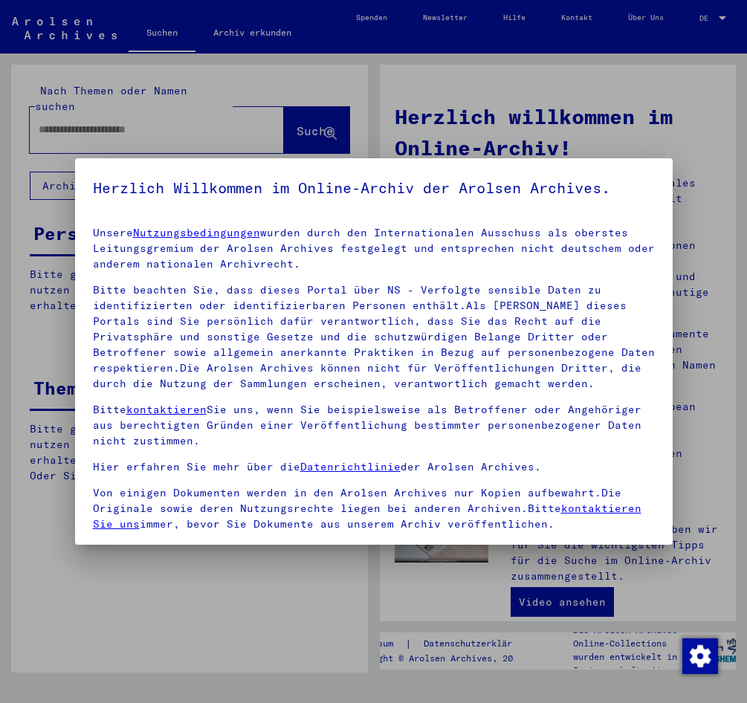 The width and height of the screenshot is (747, 703). Describe the element at coordinates (374, 188) in the screenshot. I see `h5: Herzlich Willkommen im Online-Archiv der Arolsen Archives.` at that location.